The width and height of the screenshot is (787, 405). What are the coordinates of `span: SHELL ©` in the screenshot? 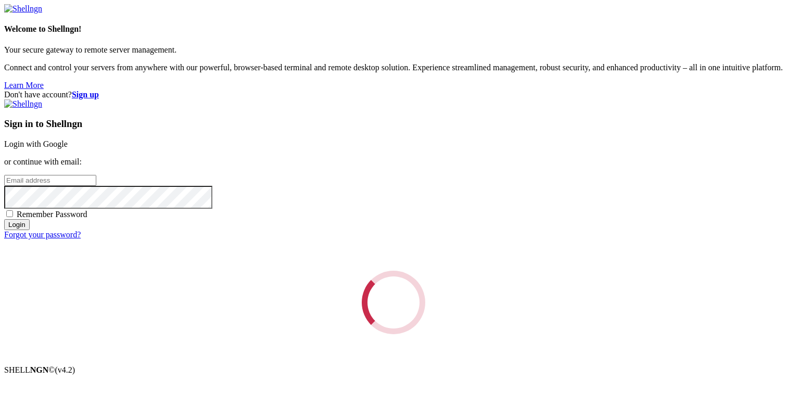 It's located at (40, 370).